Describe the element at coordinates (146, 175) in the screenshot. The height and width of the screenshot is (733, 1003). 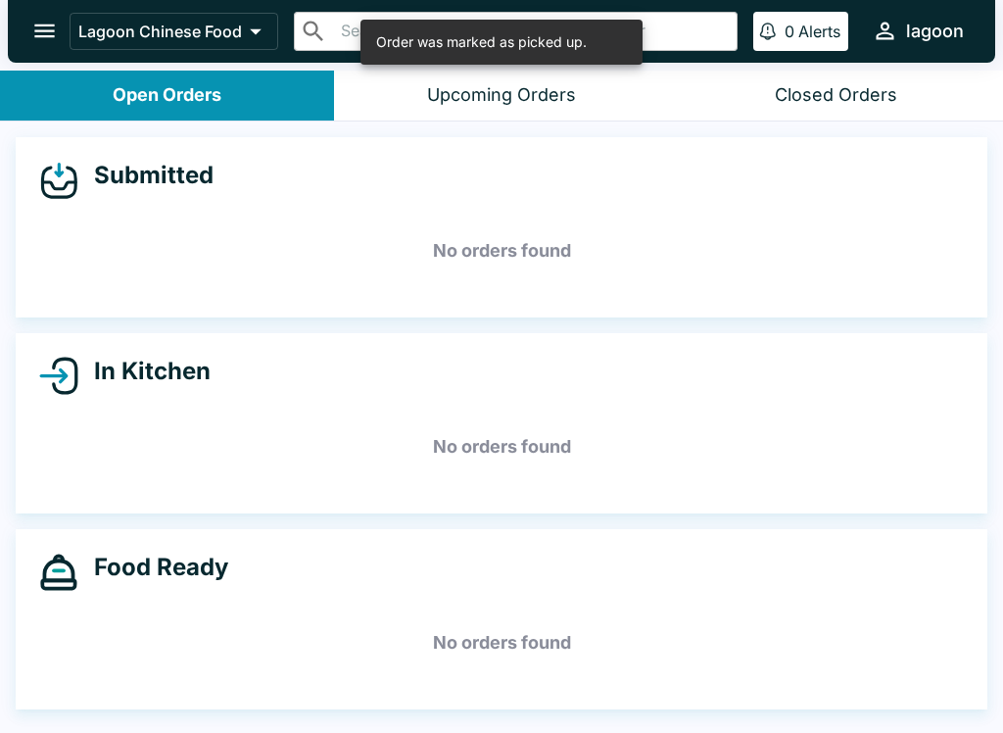
I see `h4: Submitted` at that location.